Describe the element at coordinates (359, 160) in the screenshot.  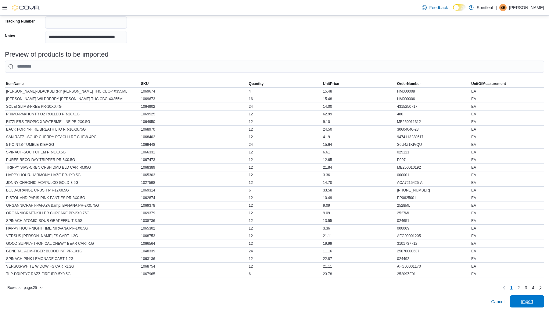
I see `div: 12.65` at that location.